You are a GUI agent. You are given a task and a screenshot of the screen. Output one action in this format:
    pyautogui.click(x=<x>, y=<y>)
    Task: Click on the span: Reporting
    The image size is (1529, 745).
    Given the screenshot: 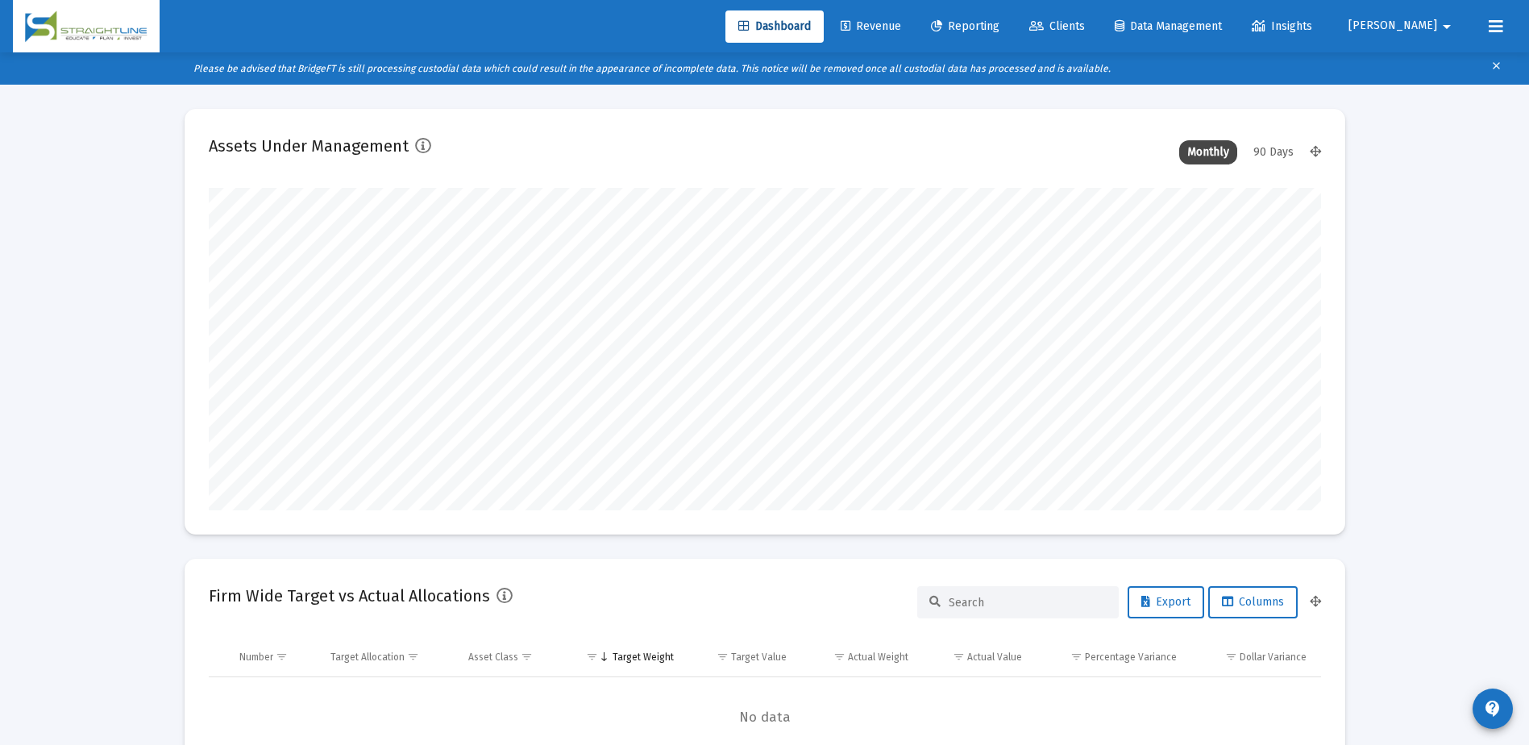 What is the action you would take?
    pyautogui.click(x=965, y=26)
    